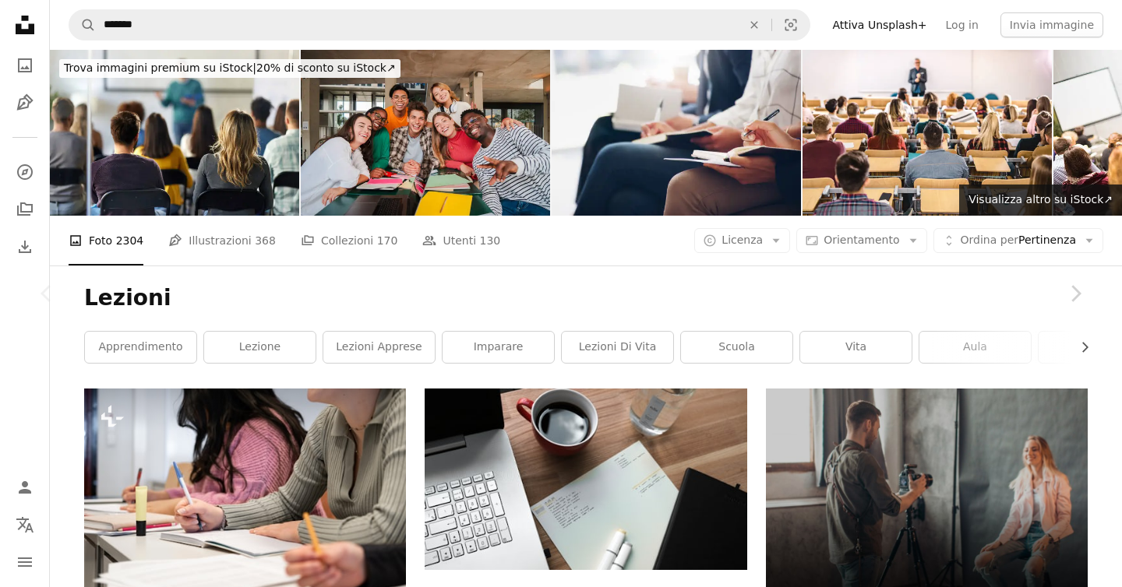 The height and width of the screenshot is (587, 1122). I want to click on a: Visualizza altro su iStock↗, so click(1040, 200).